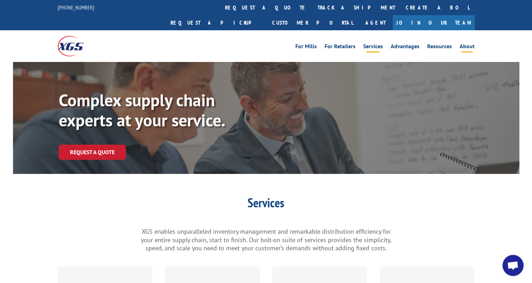 The height and width of the screenshot is (283, 532). Describe the element at coordinates (306, 47) in the screenshot. I see `a: For Mills` at that location.